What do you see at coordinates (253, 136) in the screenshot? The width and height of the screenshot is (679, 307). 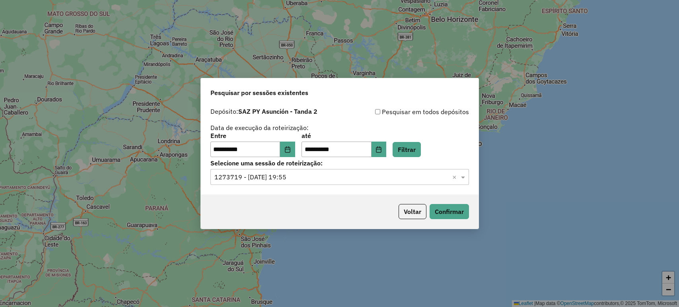 I see `label: Entre` at bounding box center [253, 136].